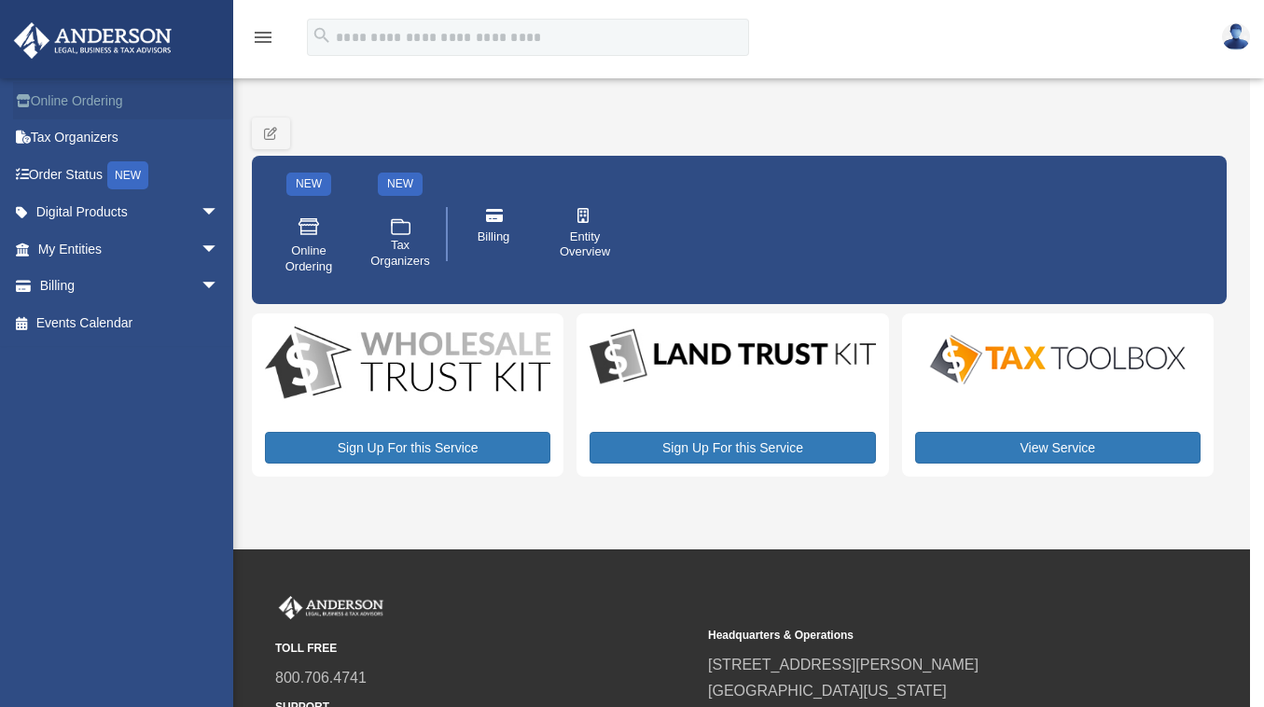 This screenshot has height=707, width=1264. I want to click on a: Order StatusNEW, so click(130, 175).